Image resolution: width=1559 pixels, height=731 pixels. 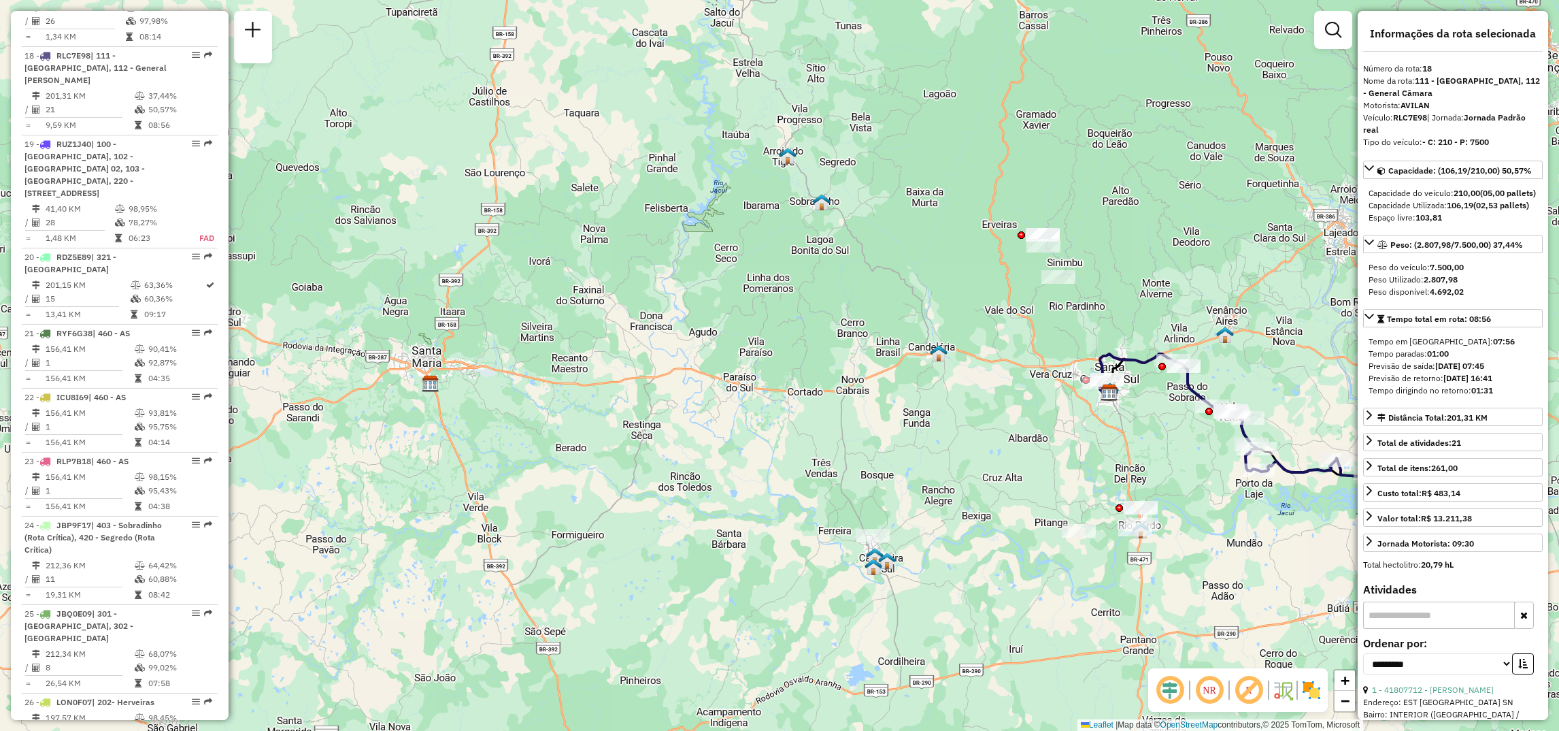 What do you see at coordinates (1107, 380) in the screenshot?
I see `div: Atividade não roteirizada - DALVAN DISTRIBUIDORA` at bounding box center [1107, 380].